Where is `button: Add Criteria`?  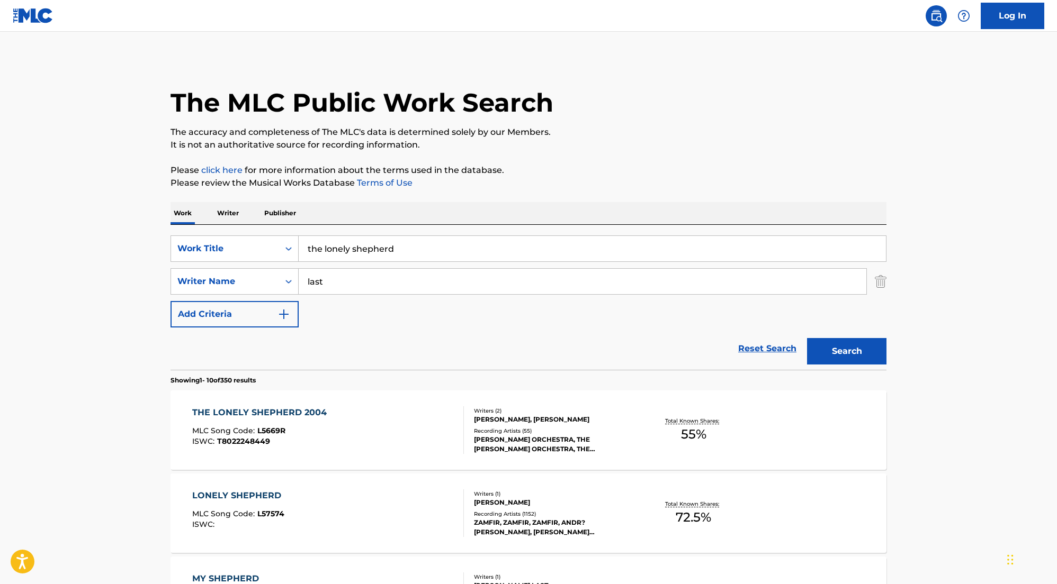
button: Add Criteria is located at coordinates (235, 314).